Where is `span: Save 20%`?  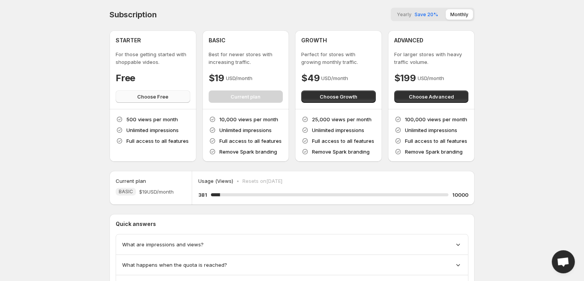 span: Save 20% is located at coordinates (426, 14).